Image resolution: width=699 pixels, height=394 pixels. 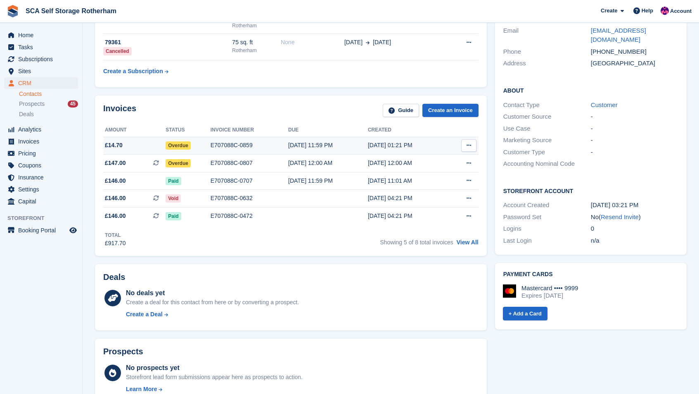 What do you see at coordinates (212, 293) in the screenshot?
I see `div: No deals yet` at bounding box center [212, 293].